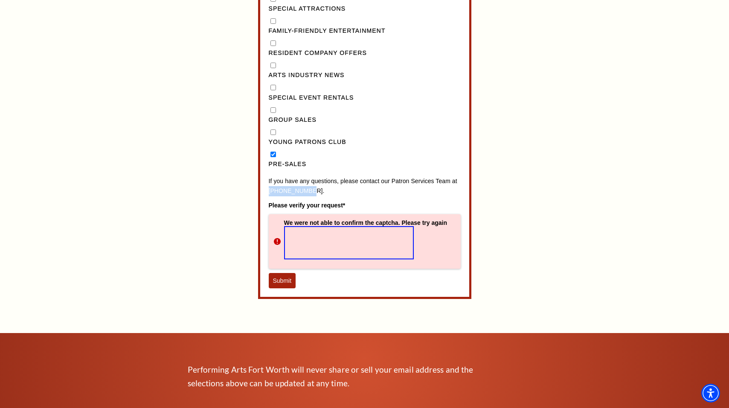  What do you see at coordinates (710, 394) in the screenshot?
I see `div: Accessibility Menu` at bounding box center [710, 394].